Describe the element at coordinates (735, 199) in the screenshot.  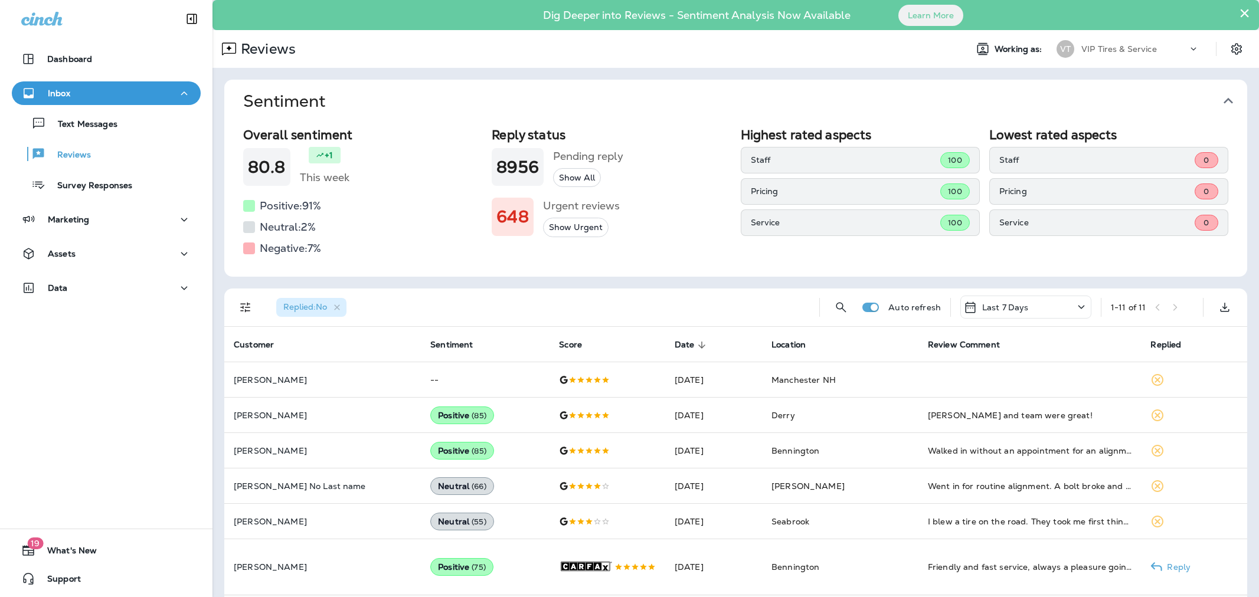
I see `div: Sentiment` at that location.